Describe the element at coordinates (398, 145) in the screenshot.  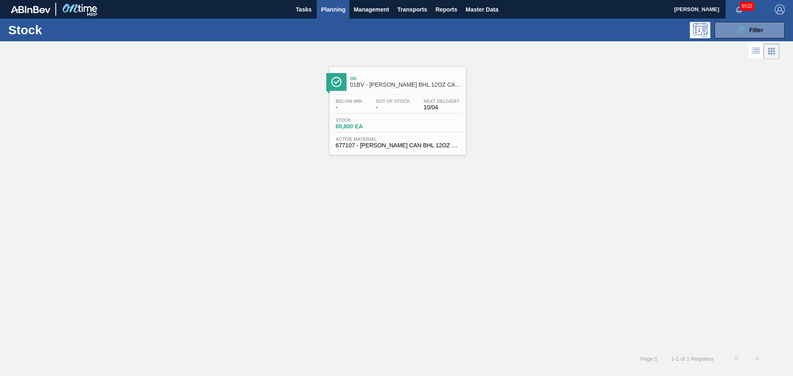
I see `span: 677107 - CARR CAN BHL 12OZ TWNSTK 30/12 CAN 0724` at that location.